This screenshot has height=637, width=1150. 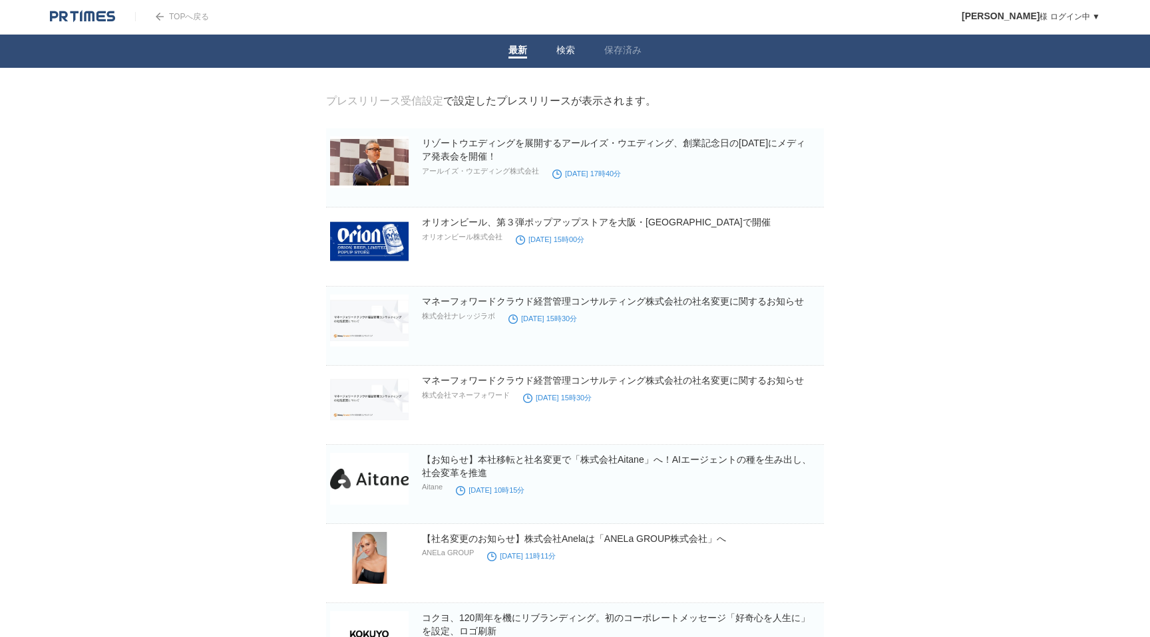 What do you see at coordinates (565, 51) in the screenshot?
I see `a: 検索` at bounding box center [565, 51].